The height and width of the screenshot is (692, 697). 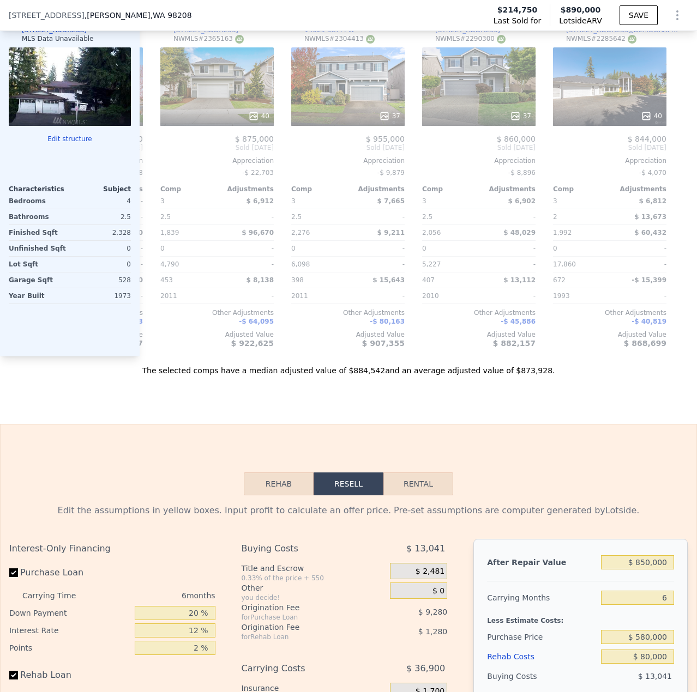 I want to click on div: Title and Escrow, so click(x=313, y=569).